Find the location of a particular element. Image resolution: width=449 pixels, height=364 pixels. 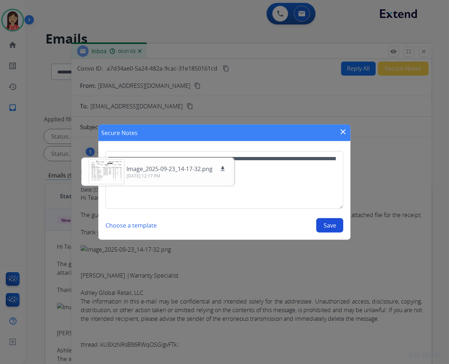

h1: Secure Notes is located at coordinates (119, 133).